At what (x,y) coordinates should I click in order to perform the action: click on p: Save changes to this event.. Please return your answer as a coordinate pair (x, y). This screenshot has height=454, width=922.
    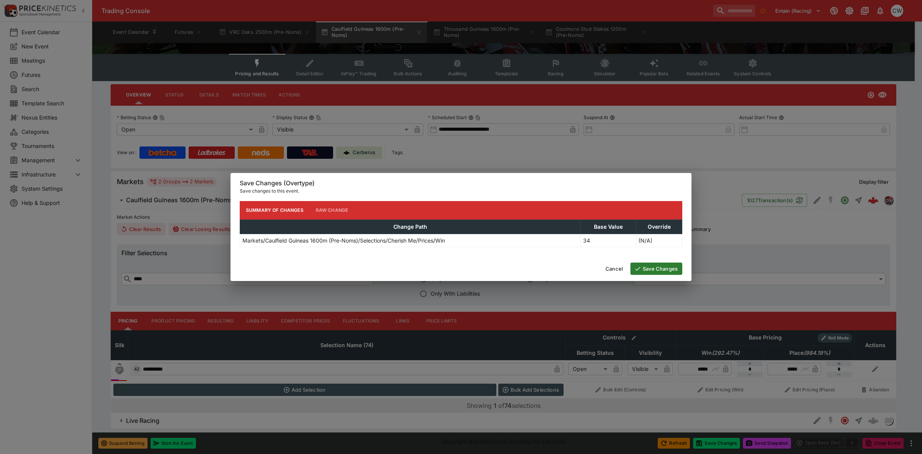
    Looking at the image, I should click on (461, 191).